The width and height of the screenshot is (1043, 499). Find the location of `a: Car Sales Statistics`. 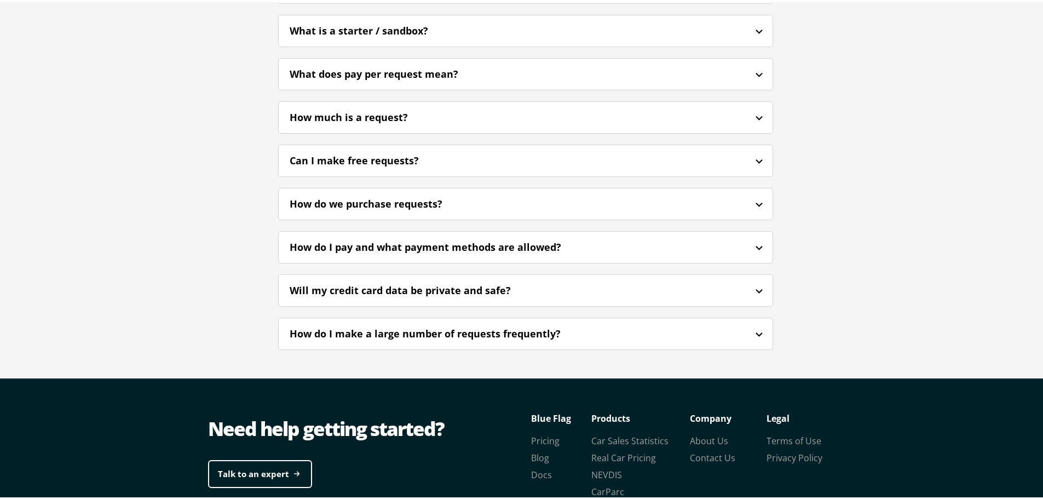

a: Car Sales Statistics is located at coordinates (629, 438).